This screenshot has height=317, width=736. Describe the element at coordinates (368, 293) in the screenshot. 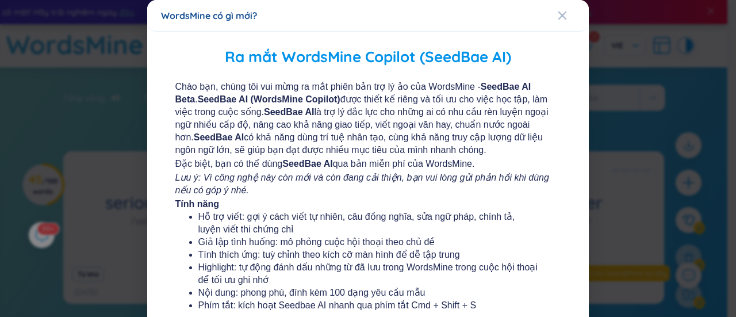

I see `li: Nội dung: phong phú, đính kèm 100 dạng yêu cầu mẫu` at that location.